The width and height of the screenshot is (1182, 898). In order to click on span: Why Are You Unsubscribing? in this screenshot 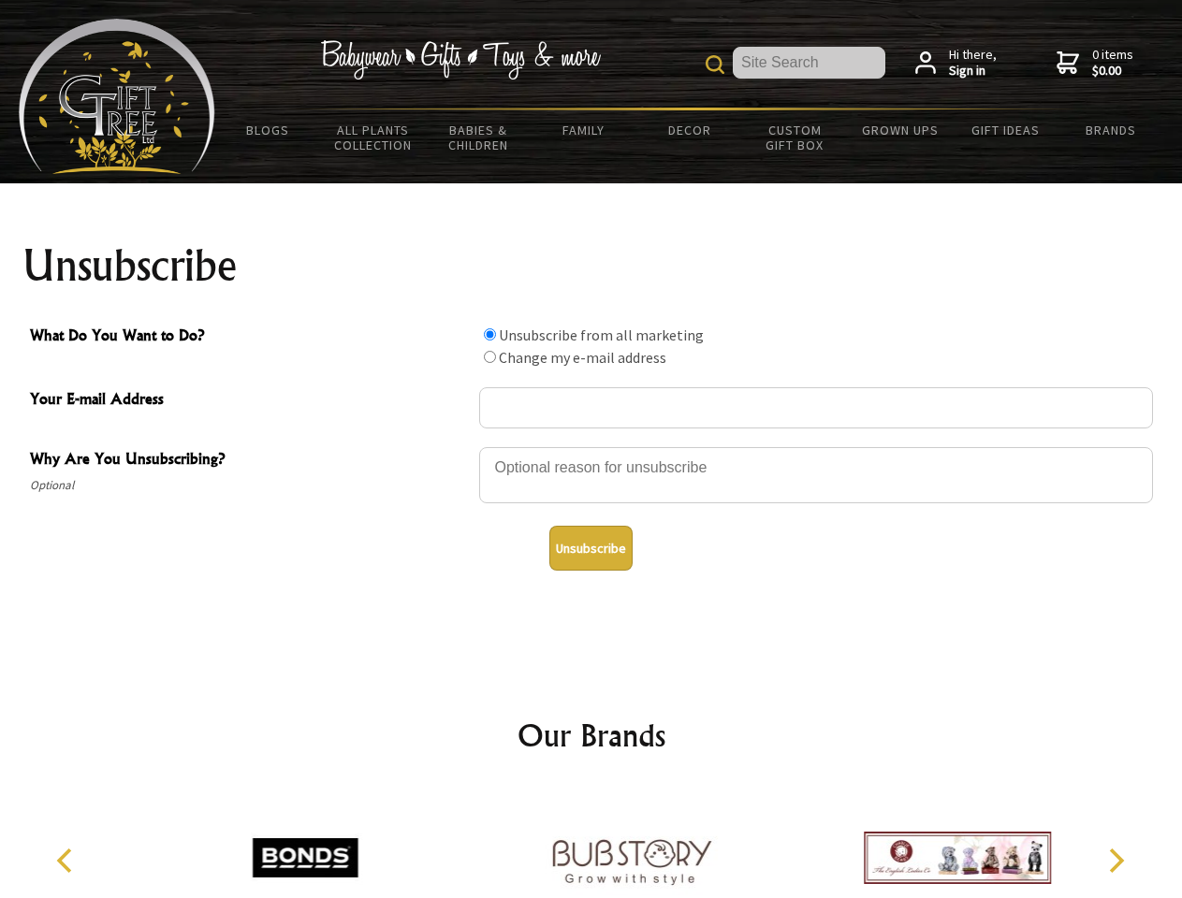, I will do `click(250, 460)`.